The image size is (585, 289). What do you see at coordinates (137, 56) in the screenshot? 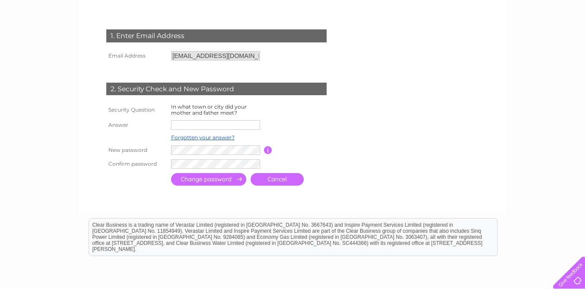
I see `th: Email Address` at bounding box center [137, 56].